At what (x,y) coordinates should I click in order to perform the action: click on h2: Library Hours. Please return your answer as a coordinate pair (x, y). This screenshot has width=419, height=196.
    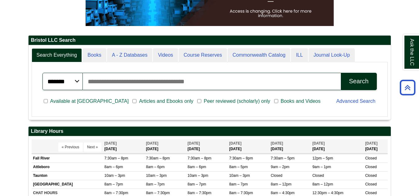
    Looking at the image, I should click on (209, 131).